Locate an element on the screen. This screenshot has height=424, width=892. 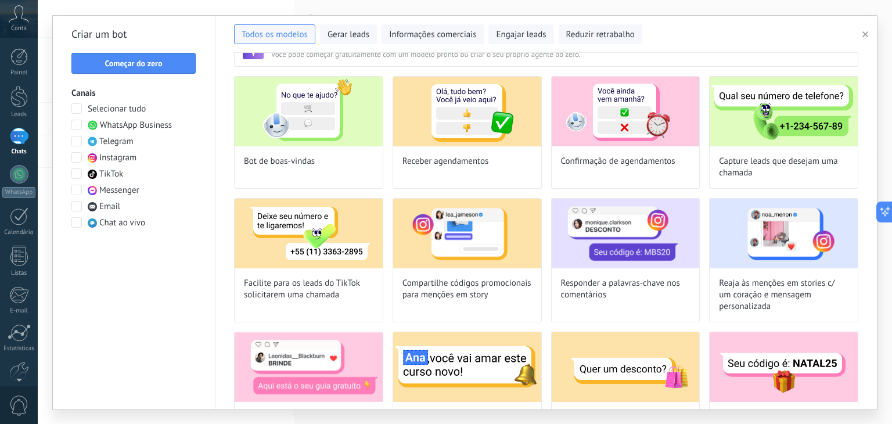
img: Bot de boas-vindas is located at coordinates (308, 111).